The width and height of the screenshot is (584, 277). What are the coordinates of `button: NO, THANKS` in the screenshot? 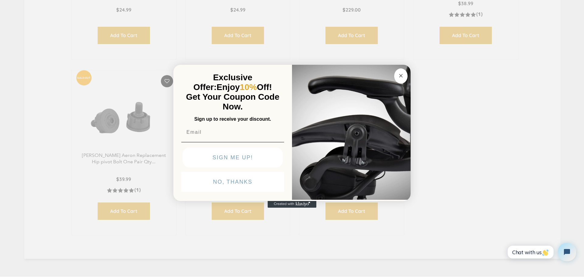 It's located at (233, 182).